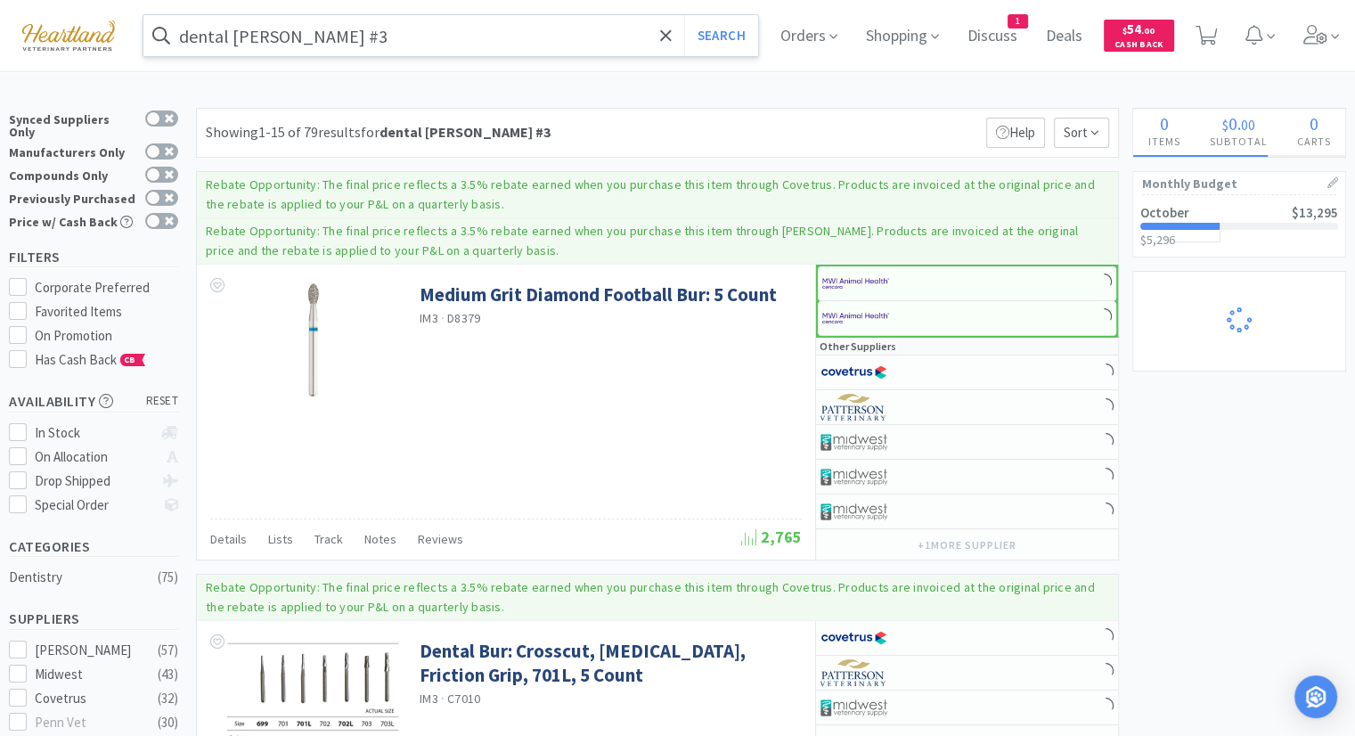 The image size is (1355, 736). I want to click on button: +1more supplier, so click(967, 545).